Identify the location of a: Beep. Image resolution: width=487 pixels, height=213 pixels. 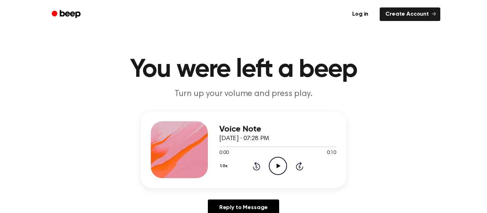
(67, 14).